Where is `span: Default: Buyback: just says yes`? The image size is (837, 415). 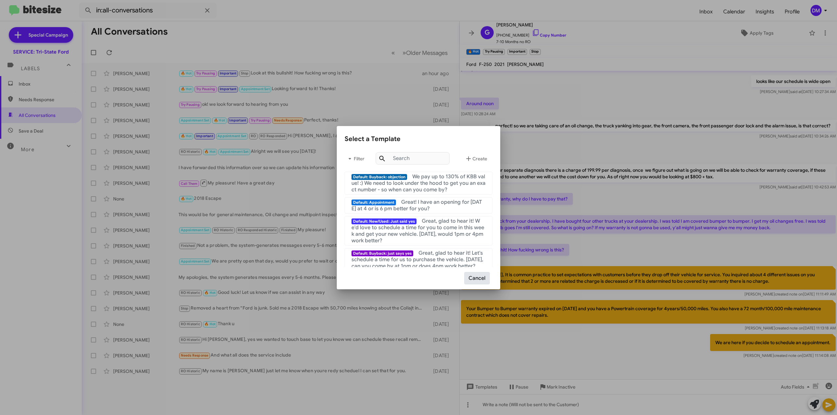
span: Default: Buyback: just says yes is located at coordinates (382, 254).